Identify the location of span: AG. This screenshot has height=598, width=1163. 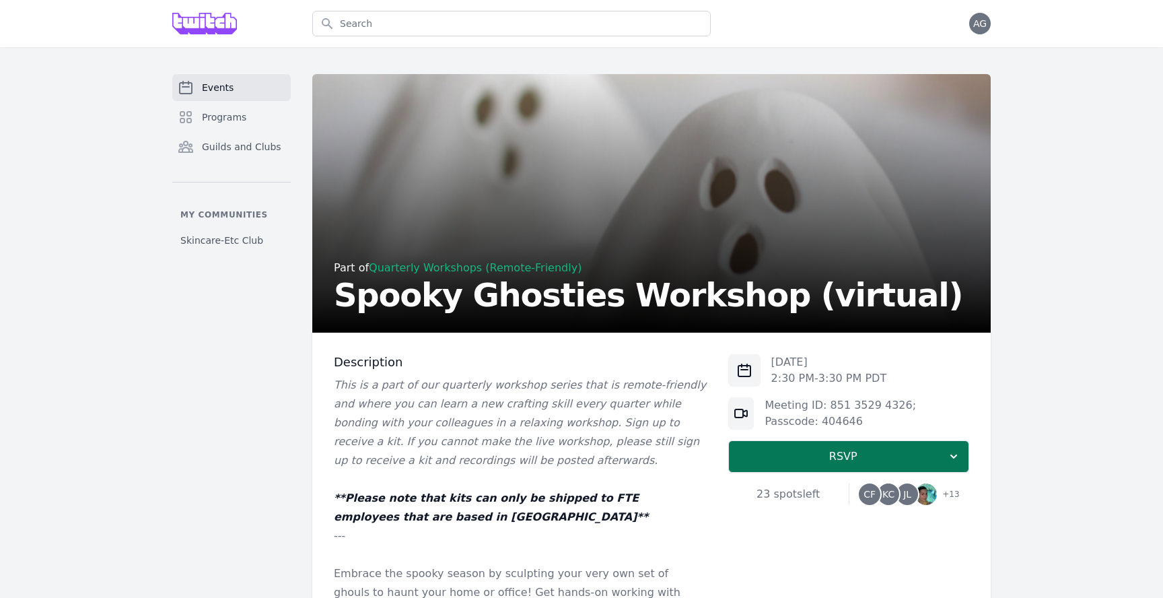
(980, 24).